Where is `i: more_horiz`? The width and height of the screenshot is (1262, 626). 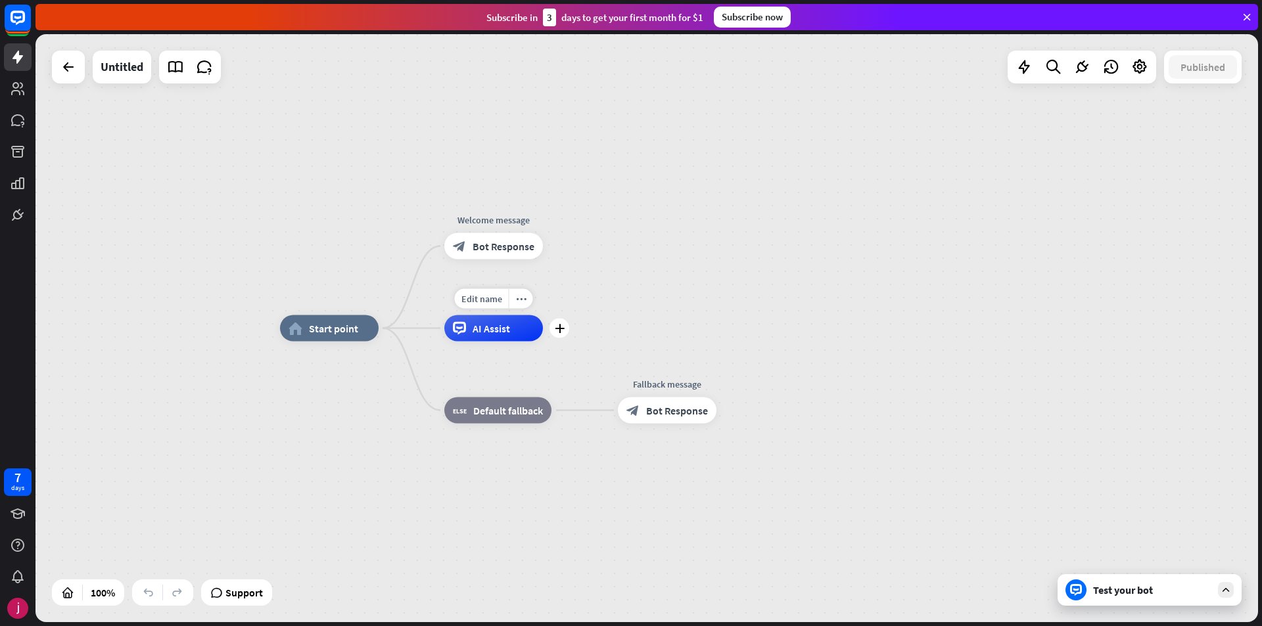
i: more_horiz is located at coordinates (521, 298).